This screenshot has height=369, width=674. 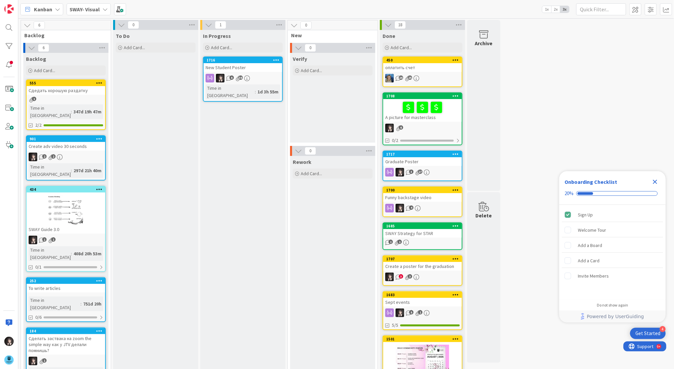 I want to click on a: 1683Sept eventsBN5/5, so click(x=423, y=311).